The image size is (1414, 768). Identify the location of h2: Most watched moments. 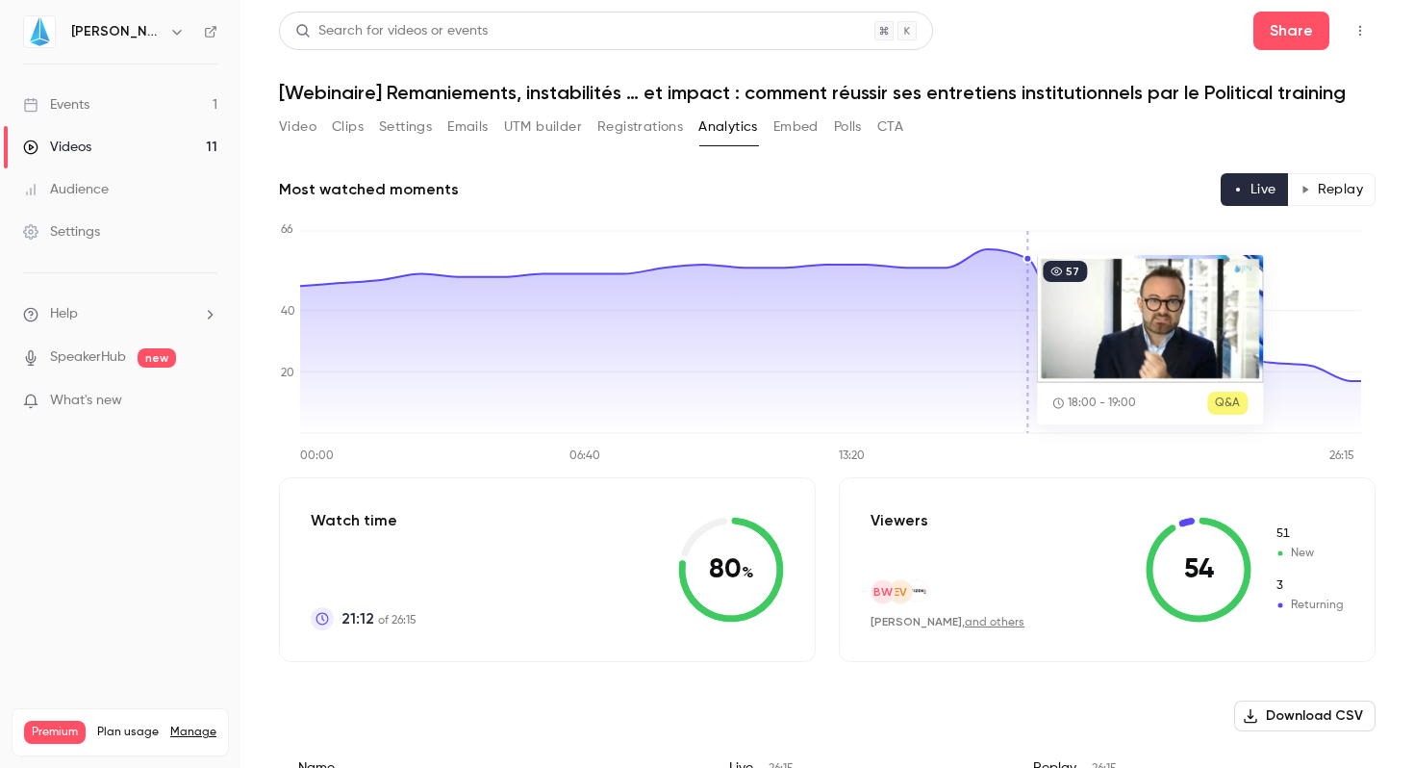
(368, 190).